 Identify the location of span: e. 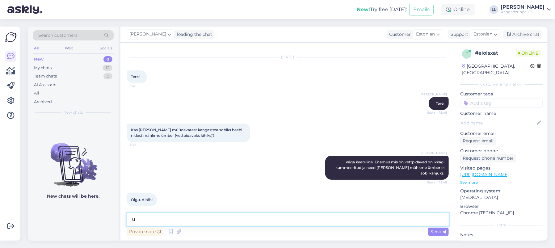
(467, 54).